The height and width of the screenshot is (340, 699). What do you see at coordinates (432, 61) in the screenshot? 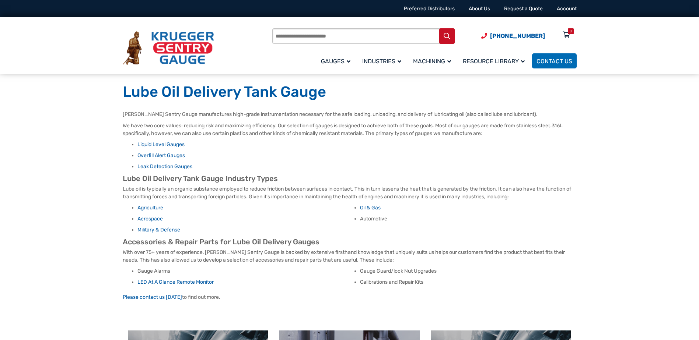
I see `span: Machining` at bounding box center [432, 61].